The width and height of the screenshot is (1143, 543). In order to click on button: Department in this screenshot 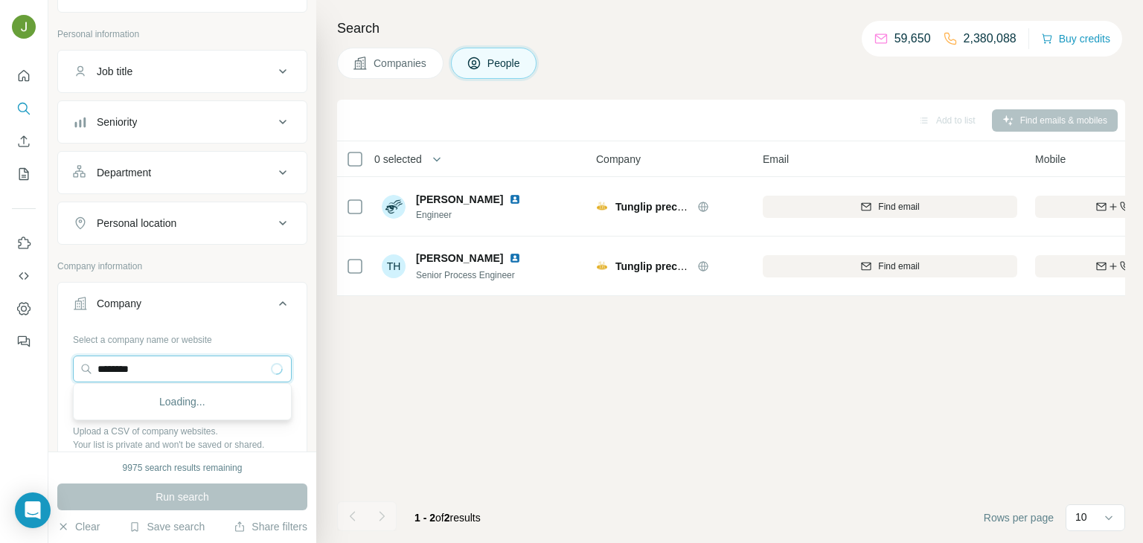, I will do `click(182, 173)`.